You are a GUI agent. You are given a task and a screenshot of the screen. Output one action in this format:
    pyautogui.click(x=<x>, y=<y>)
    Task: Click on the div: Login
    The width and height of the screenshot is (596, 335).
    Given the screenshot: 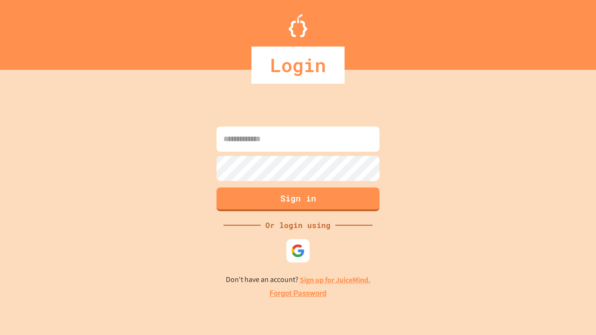 What is the action you would take?
    pyautogui.click(x=298, y=65)
    